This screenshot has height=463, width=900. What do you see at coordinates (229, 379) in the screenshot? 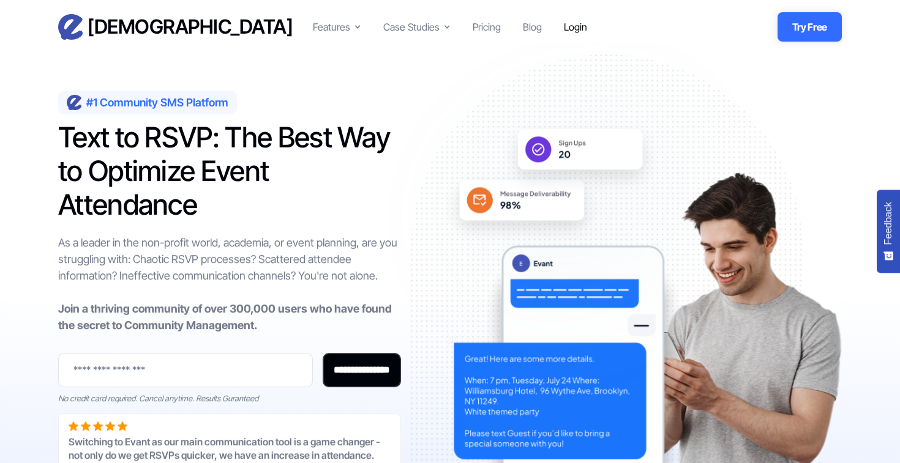
I see `form: Email Form 2` at bounding box center [229, 379].